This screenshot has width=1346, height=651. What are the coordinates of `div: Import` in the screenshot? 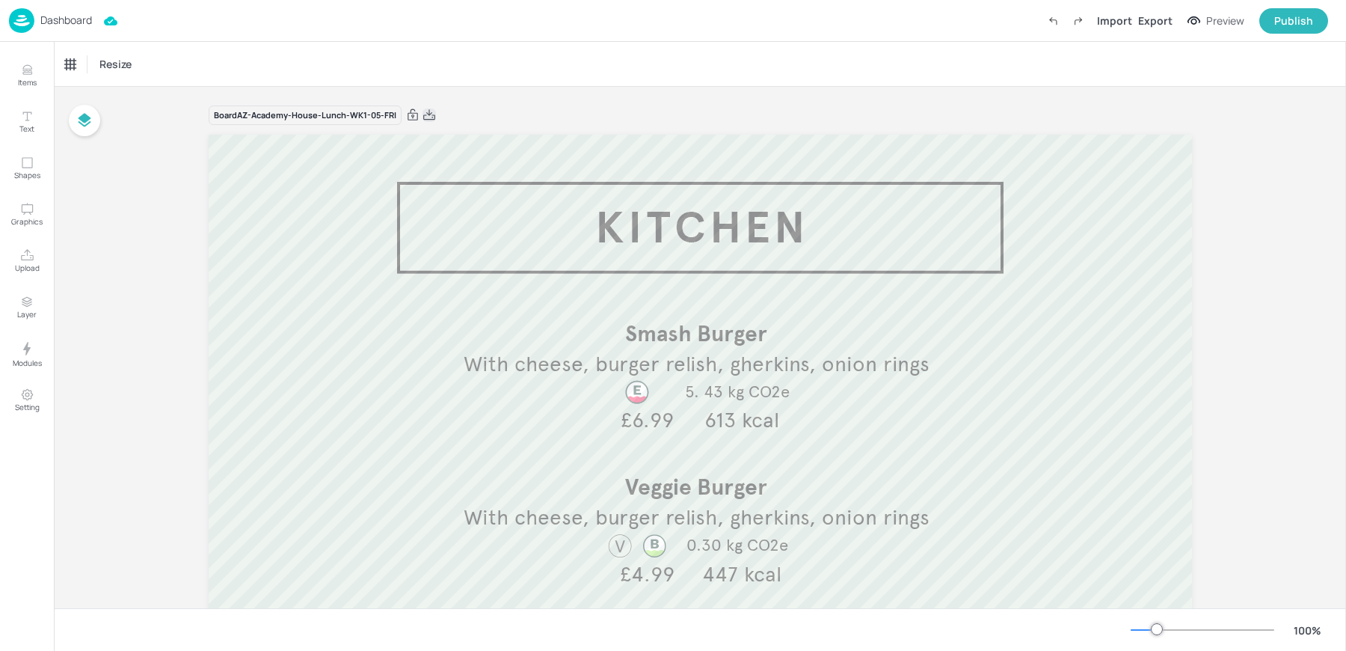 It's located at (1114, 20).